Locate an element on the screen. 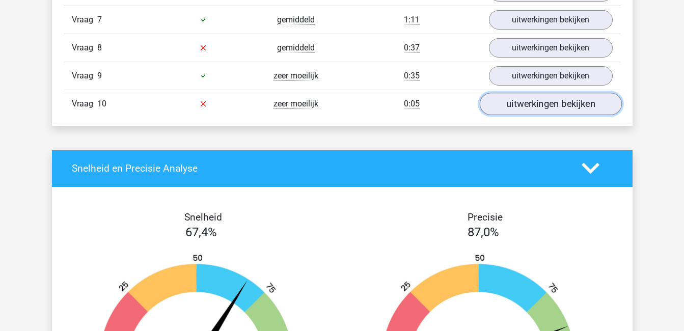 This screenshot has height=331, width=684. span: 0:35 is located at coordinates (412, 76).